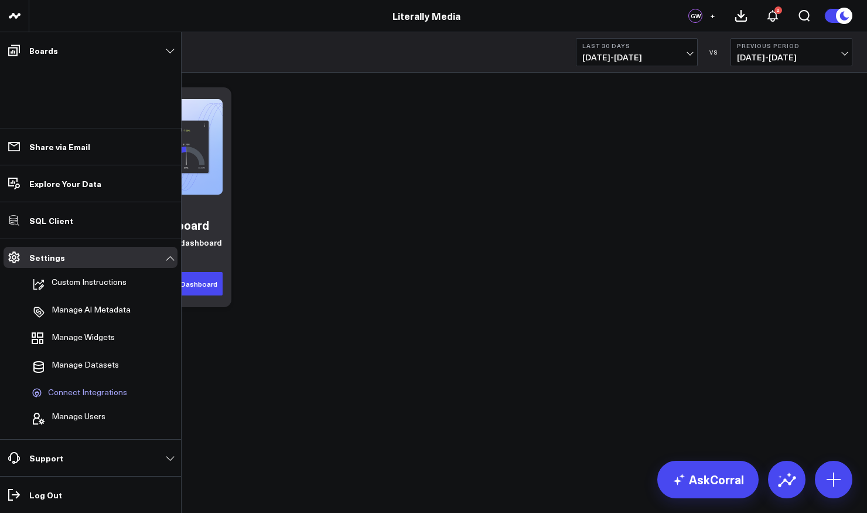 This screenshot has height=513, width=867. Describe the element at coordinates (46, 458) in the screenshot. I see `p: Support` at that location.